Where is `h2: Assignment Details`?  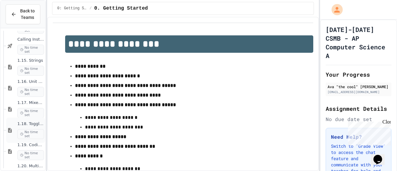 h2: Assignment Details is located at coordinates (359, 109).